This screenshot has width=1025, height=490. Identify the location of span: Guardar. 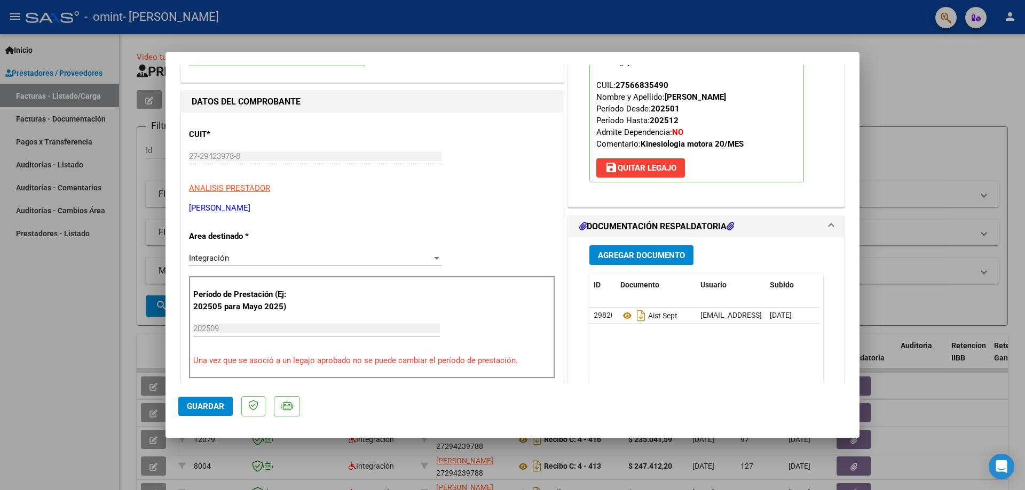
(205, 407).